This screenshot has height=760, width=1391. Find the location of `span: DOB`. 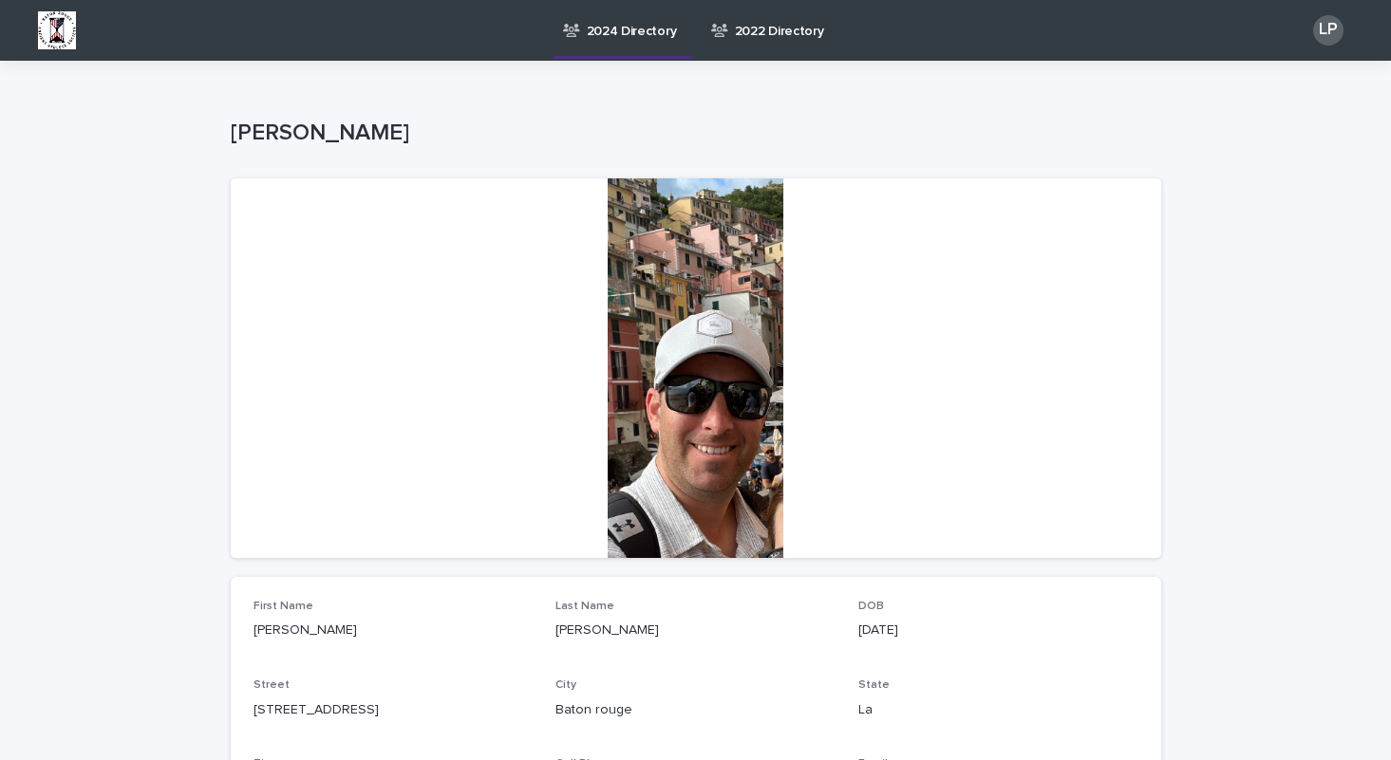

span: DOB is located at coordinates (870, 607).